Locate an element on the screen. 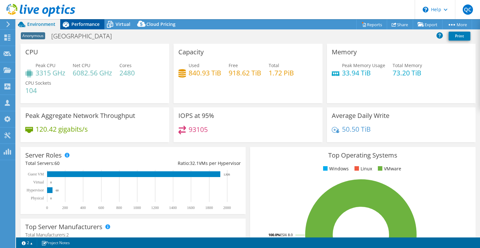  tspan: ESXi 8.0 is located at coordinates (286, 235).